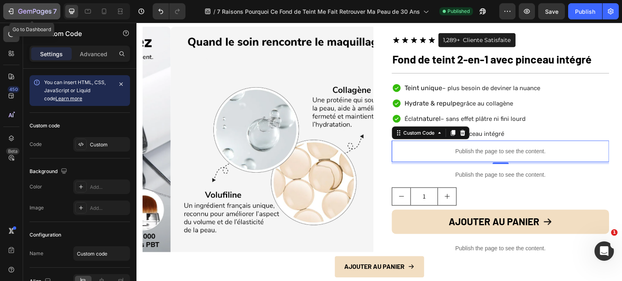 The height and width of the screenshot is (281, 622). I want to click on span: grâce au collagène, so click(350, 81).